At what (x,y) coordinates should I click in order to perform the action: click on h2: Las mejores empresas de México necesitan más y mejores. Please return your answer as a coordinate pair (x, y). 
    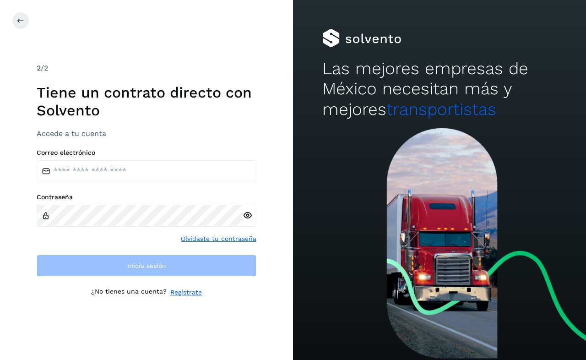
    Looking at the image, I should click on (440, 89).